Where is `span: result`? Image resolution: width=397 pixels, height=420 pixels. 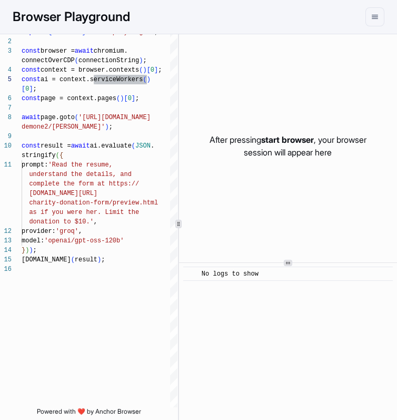 span: result is located at coordinates (86, 260).